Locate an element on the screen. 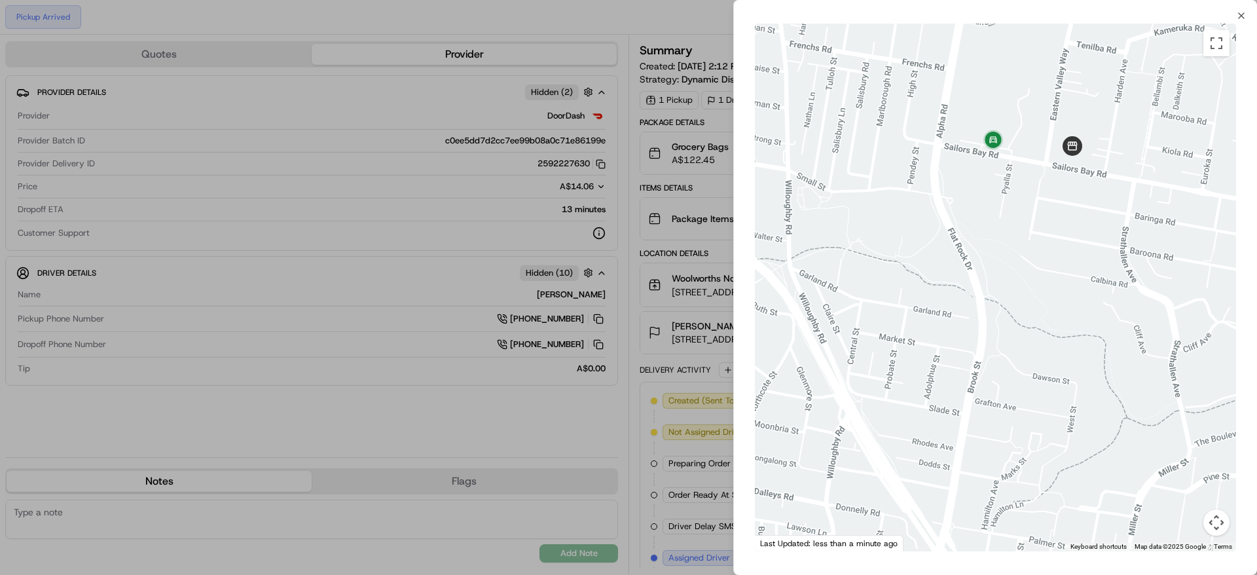  button: Keyboard shortcuts is located at coordinates (1099, 547).